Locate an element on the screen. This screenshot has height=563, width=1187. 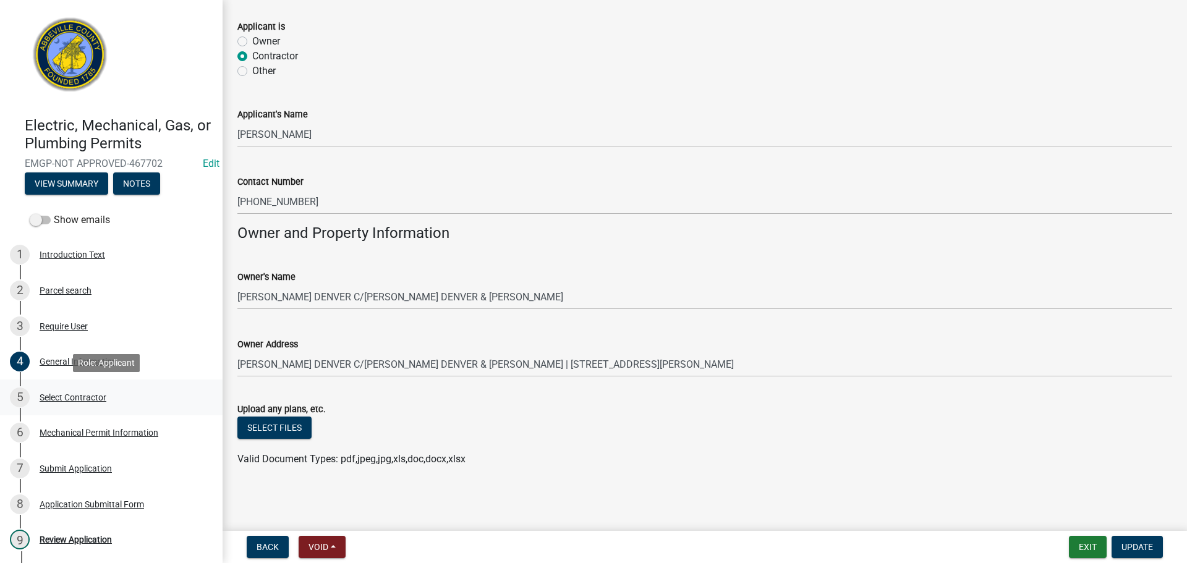
img: Abbeville County, South Carolina is located at coordinates (70, 58).